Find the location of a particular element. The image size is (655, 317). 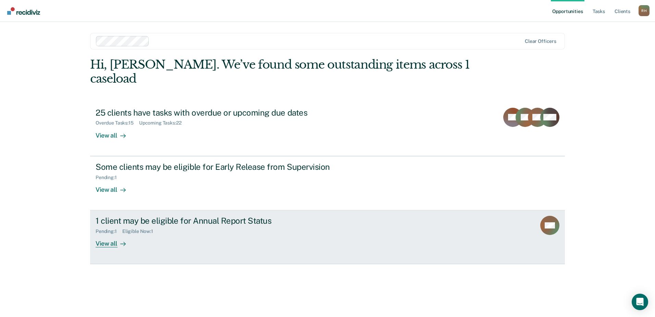

img: Recidiviz is located at coordinates (24, 11).